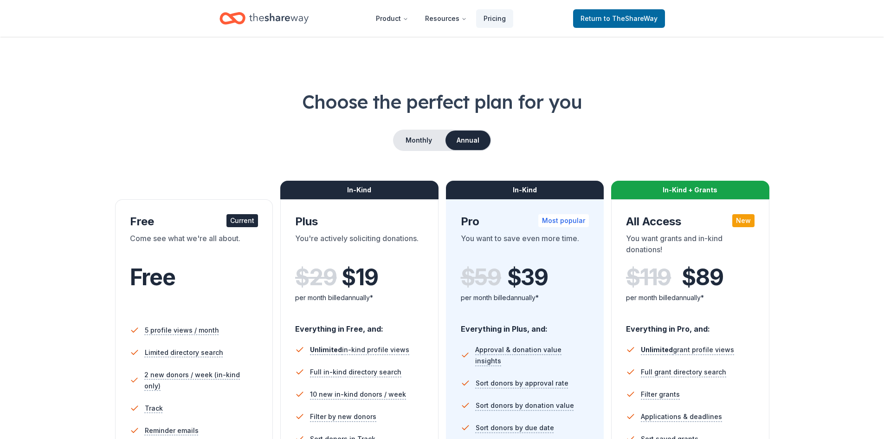  I want to click on span: in-kind profile views, so click(360, 349).